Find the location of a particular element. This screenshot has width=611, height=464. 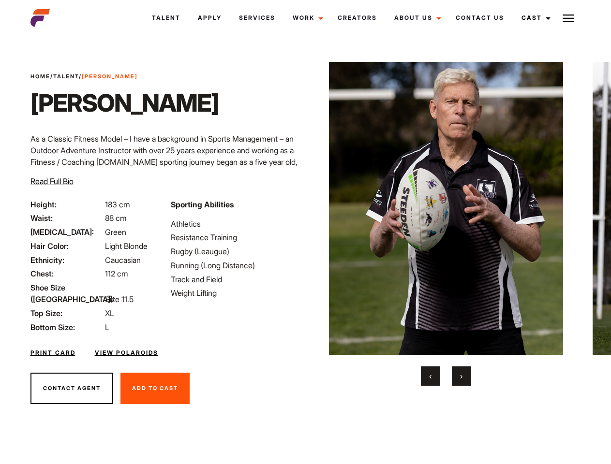

button: Read Full Bio is located at coordinates (52, 181).